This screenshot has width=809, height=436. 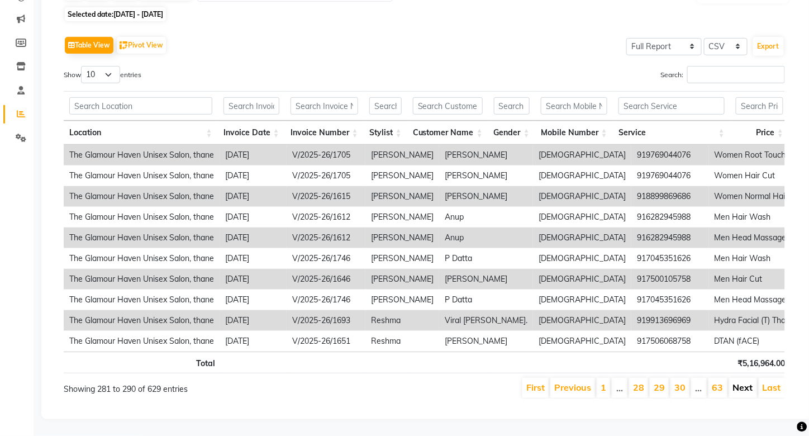 What do you see at coordinates (574, 132) in the screenshot?
I see `th: Mobile Number: activate to sort column ascending` at bounding box center [574, 132].